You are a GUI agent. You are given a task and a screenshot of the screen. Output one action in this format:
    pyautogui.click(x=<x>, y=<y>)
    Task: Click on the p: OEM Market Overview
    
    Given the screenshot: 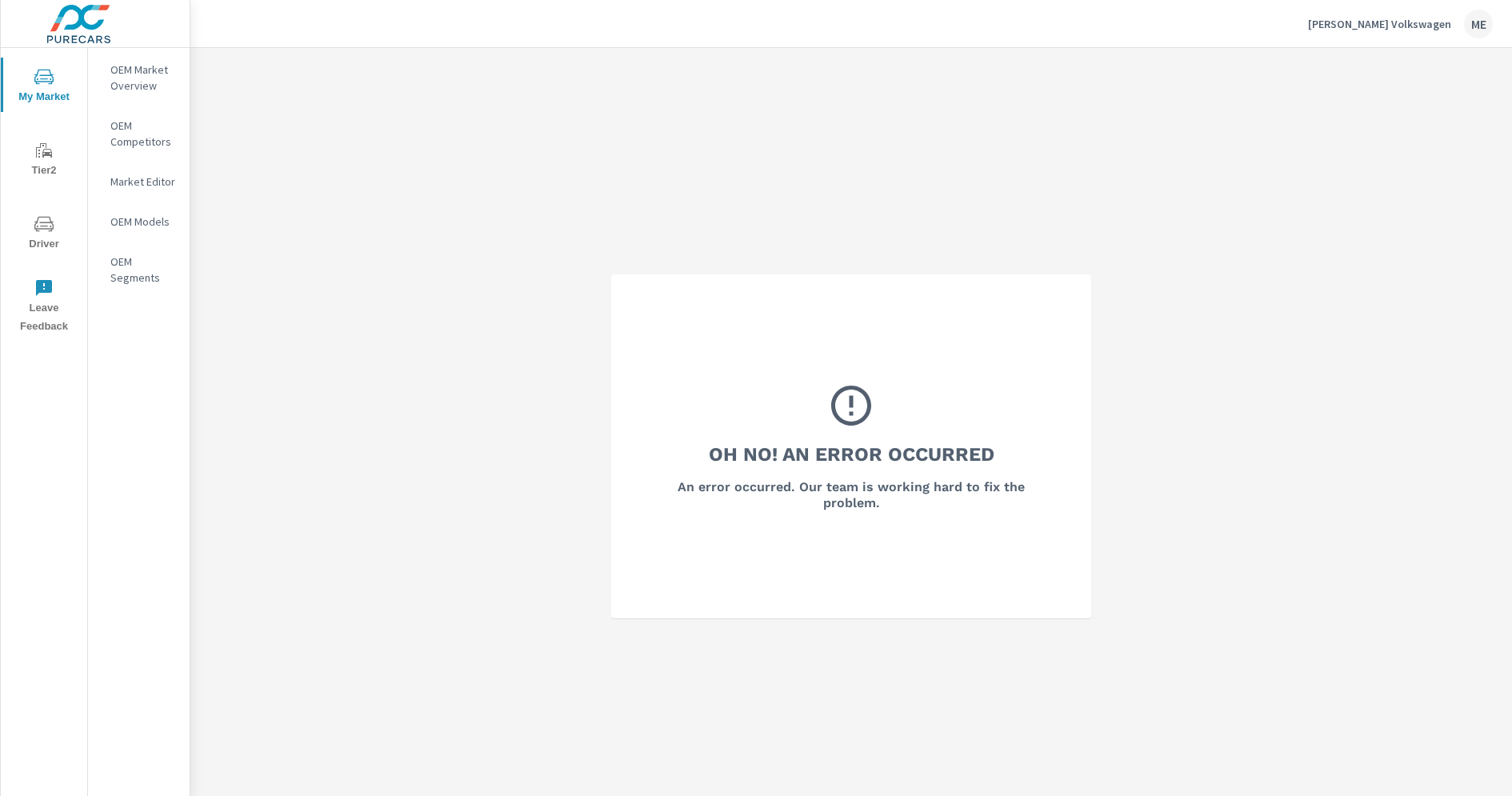 What is the action you would take?
    pyautogui.click(x=143, y=77)
    